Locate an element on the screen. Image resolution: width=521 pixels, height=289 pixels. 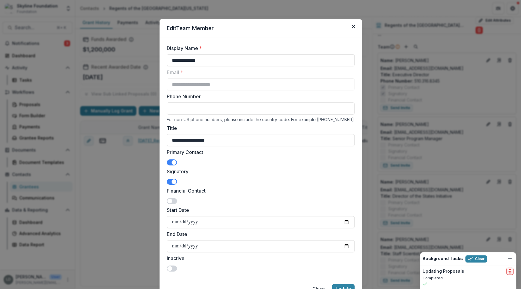
label: Title is located at coordinates (259, 128).